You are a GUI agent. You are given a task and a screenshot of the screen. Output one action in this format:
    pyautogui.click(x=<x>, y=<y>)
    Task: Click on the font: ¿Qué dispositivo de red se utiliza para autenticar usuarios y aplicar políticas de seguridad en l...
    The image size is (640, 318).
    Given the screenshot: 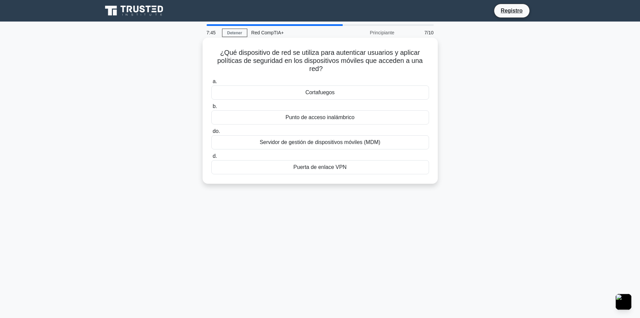 What is the action you would take?
    pyautogui.click(x=320, y=61)
    